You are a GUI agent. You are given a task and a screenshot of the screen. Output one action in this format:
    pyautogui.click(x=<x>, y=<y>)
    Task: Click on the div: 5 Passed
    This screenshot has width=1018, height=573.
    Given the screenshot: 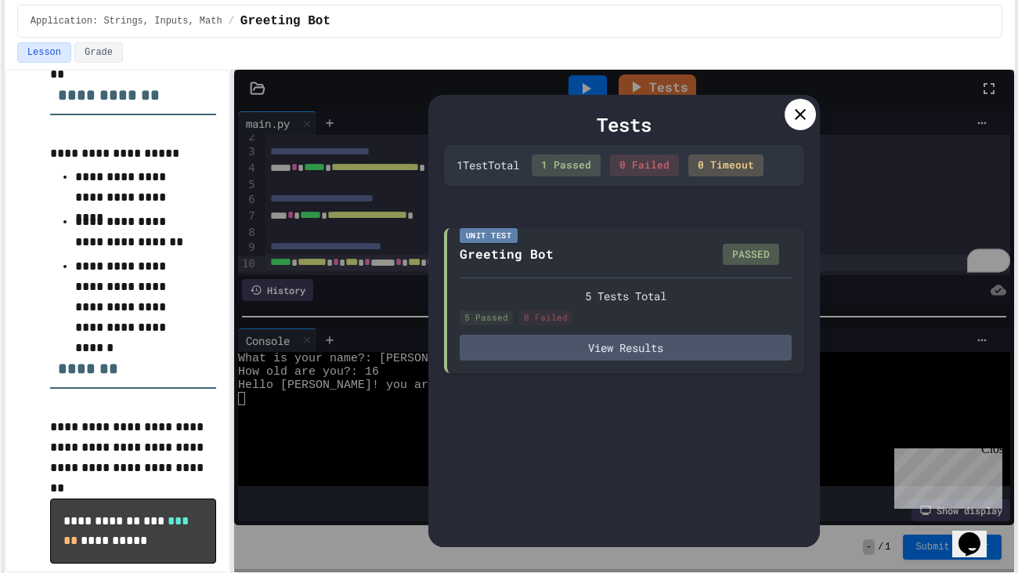 What is the action you would take?
    pyautogui.click(x=486, y=317)
    